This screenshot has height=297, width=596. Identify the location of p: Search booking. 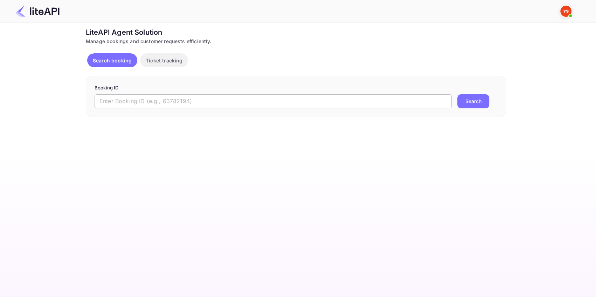
(112, 60).